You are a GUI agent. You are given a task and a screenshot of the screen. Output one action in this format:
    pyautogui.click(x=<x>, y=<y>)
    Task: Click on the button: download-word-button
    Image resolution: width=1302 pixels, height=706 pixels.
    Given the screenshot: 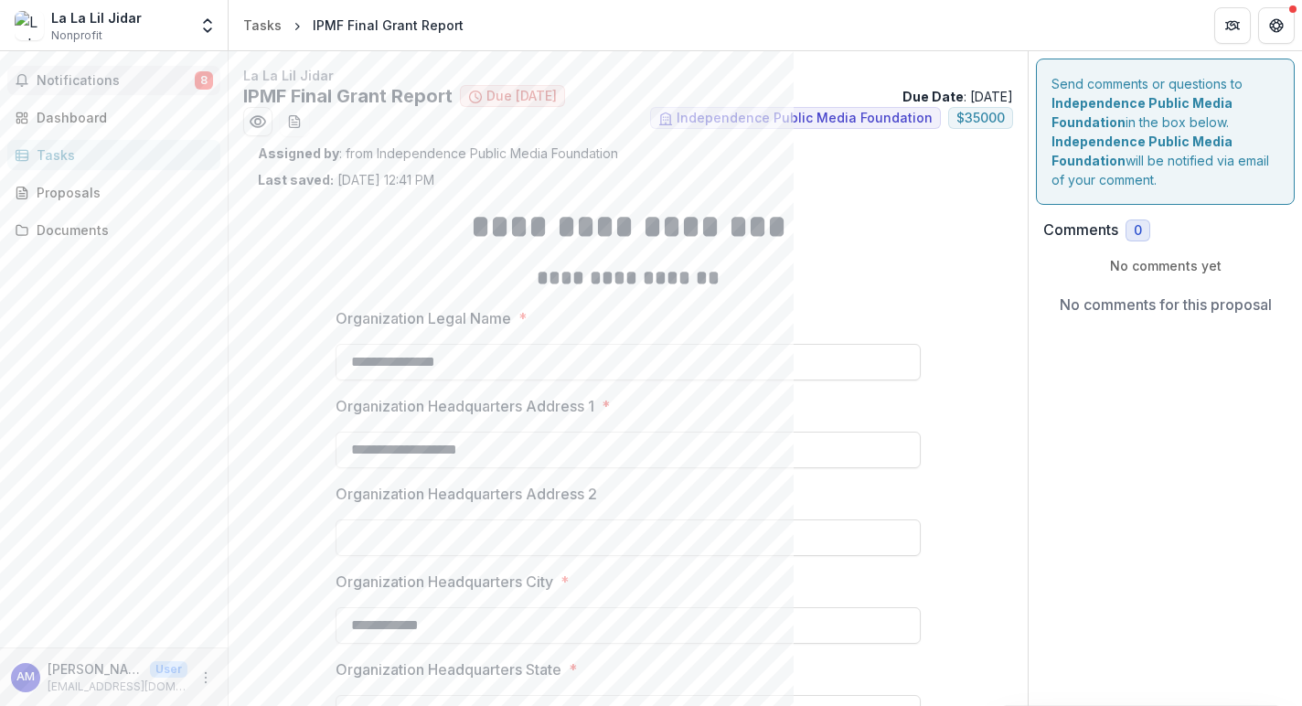 What is the action you would take?
    pyautogui.click(x=294, y=122)
    